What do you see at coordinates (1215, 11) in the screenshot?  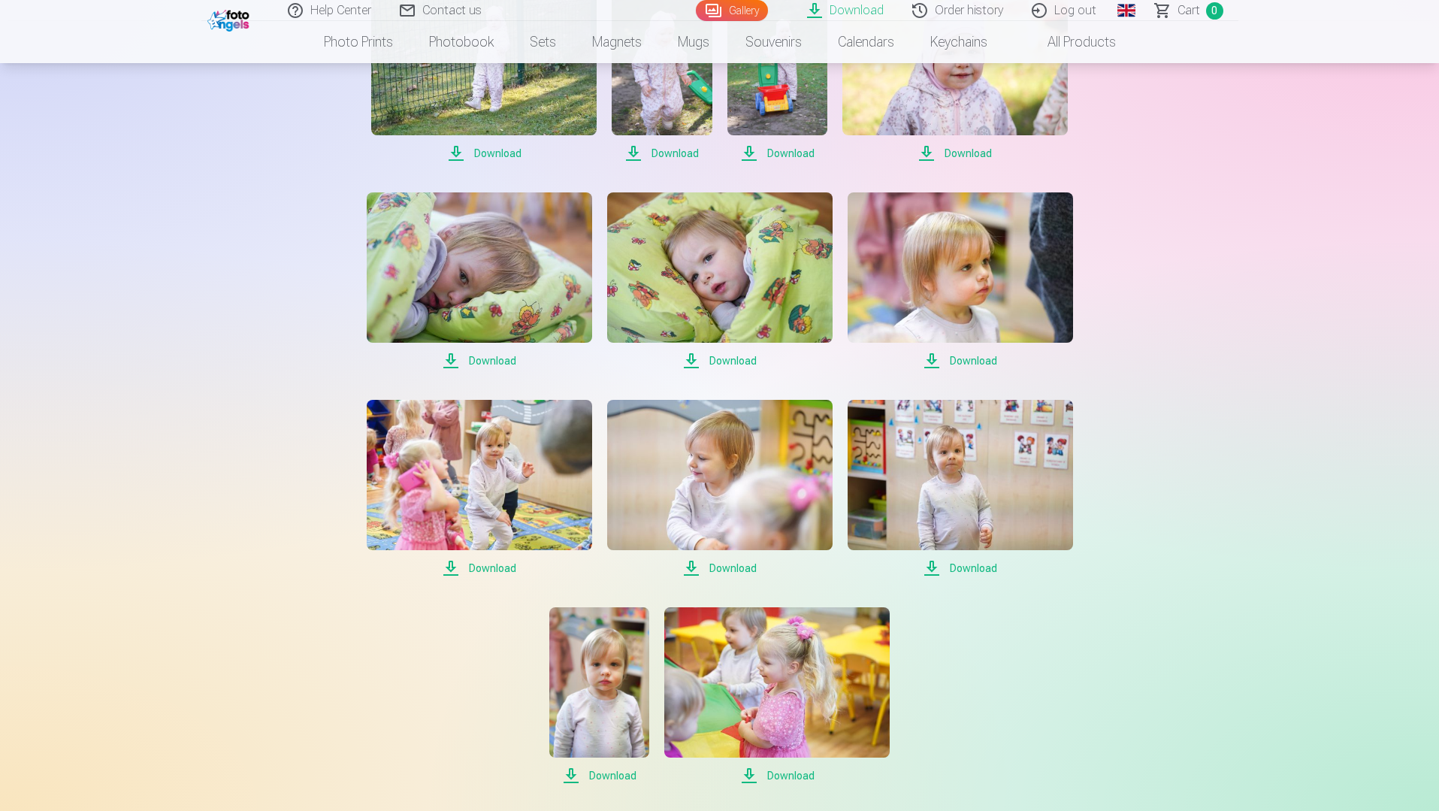 I see `span: 0` at bounding box center [1215, 11].